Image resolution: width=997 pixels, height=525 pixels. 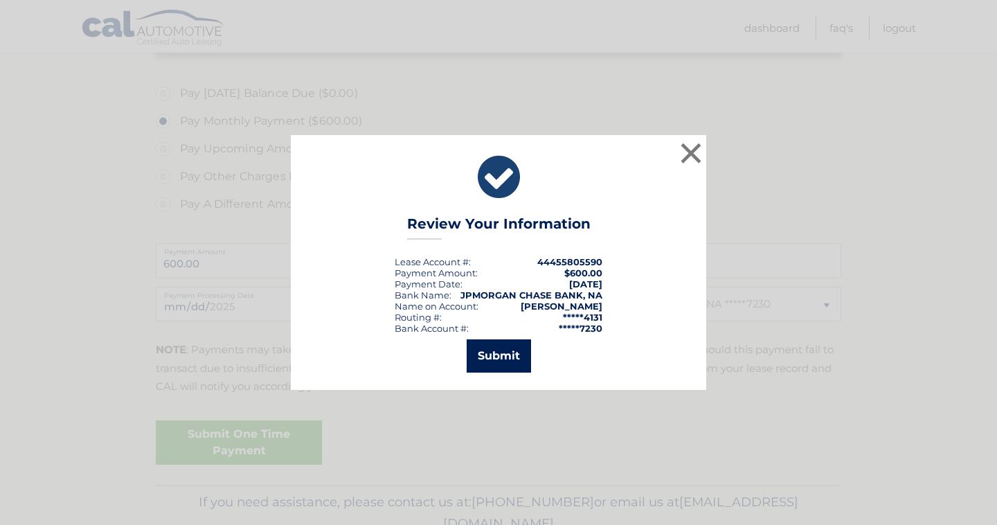 I want to click on div: Routing #:, so click(x=418, y=317).